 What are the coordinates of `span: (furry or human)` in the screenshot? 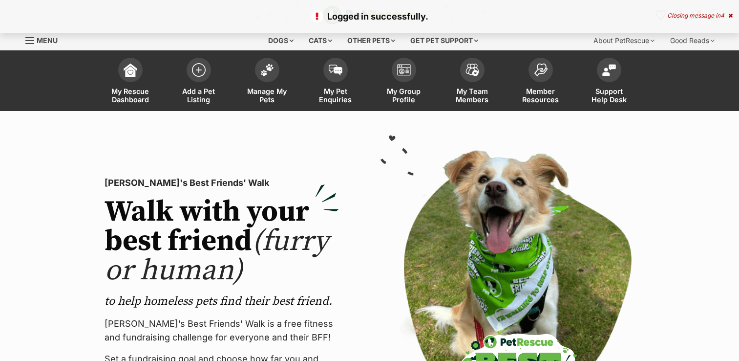 It's located at (216, 255).